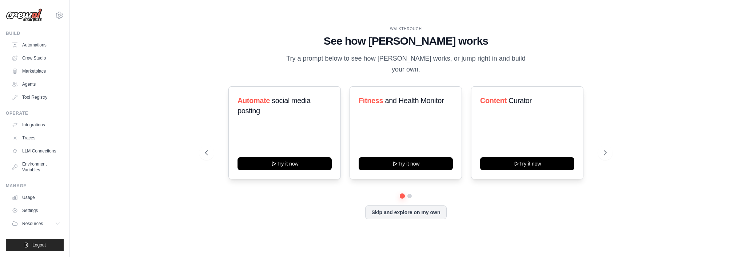  What do you see at coordinates (36, 97) in the screenshot?
I see `a: Tool Registry` at bounding box center [36, 97].